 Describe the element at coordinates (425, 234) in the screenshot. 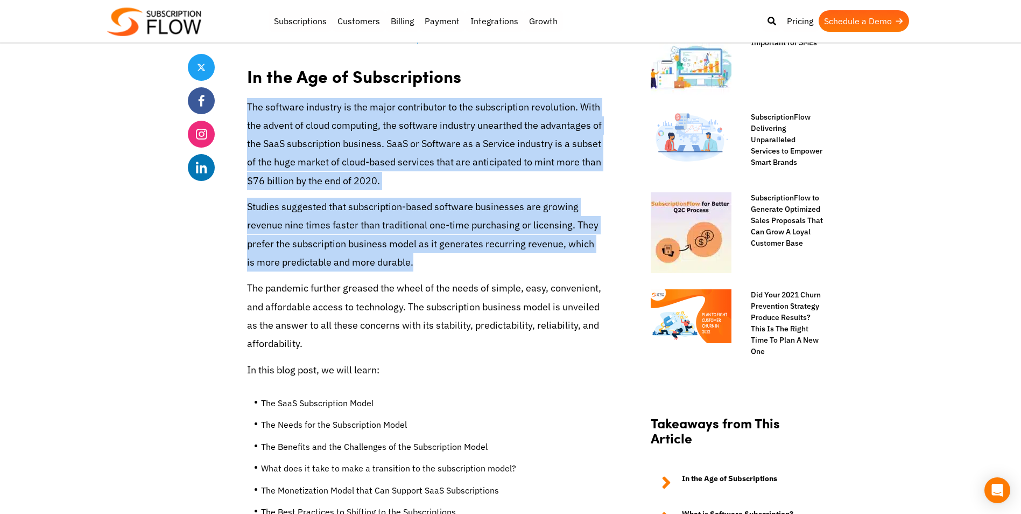

I see `p: Studies suggested that subscription-based software businesses are growing revenue nine times fast...` at that location.